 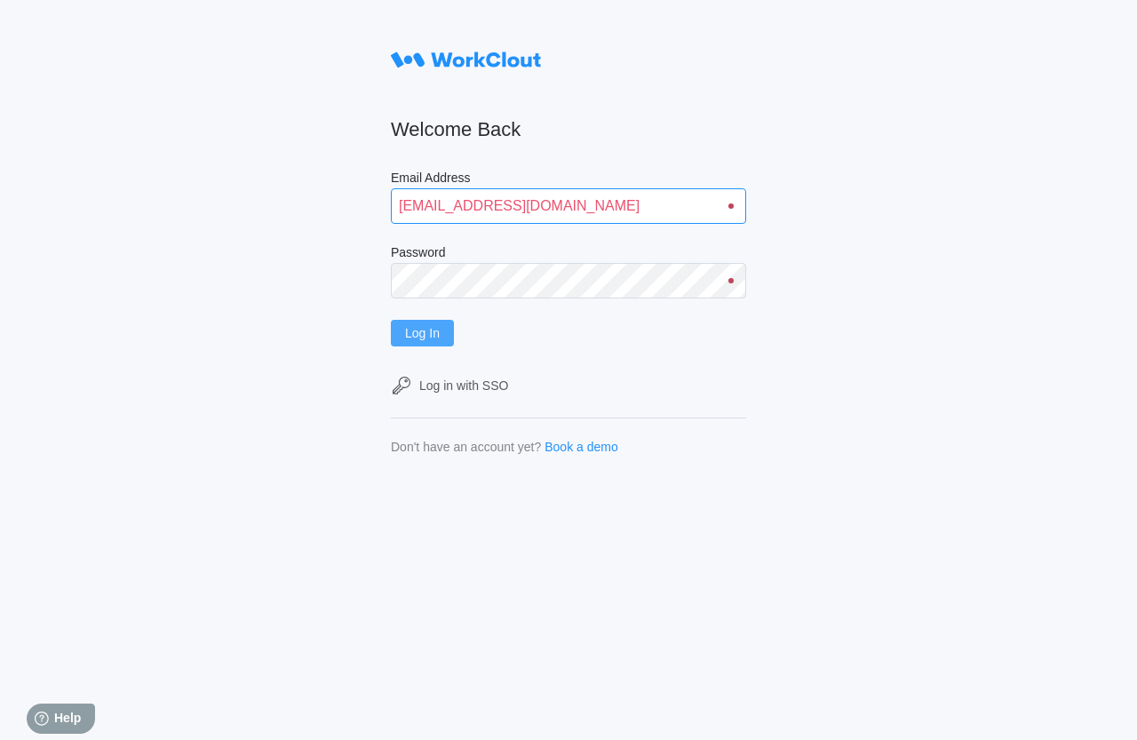 What do you see at coordinates (422, 333) in the screenshot?
I see `span: Log In` at bounding box center [422, 333].